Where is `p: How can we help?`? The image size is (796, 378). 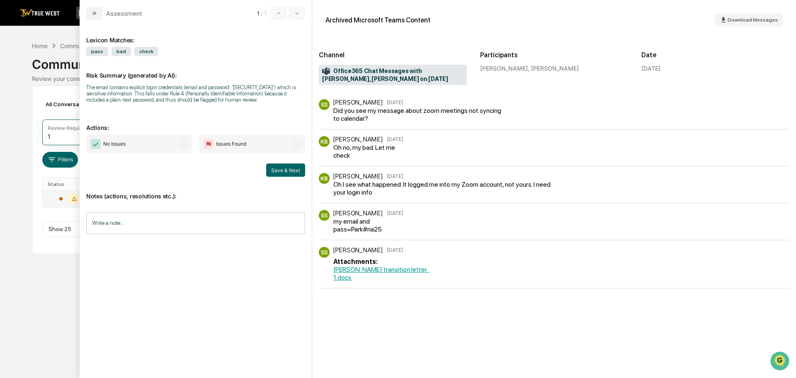 p: How can we help? is located at coordinates (80, 24).